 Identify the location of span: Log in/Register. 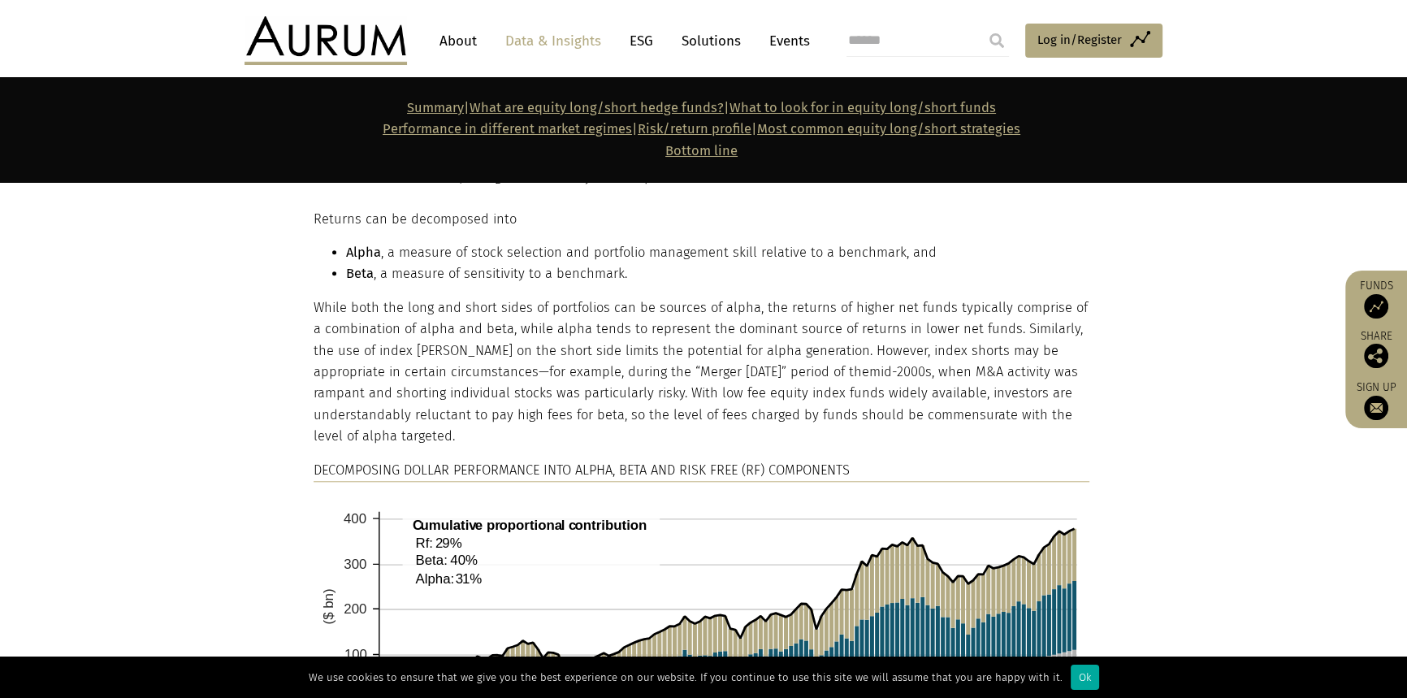
(1080, 40).